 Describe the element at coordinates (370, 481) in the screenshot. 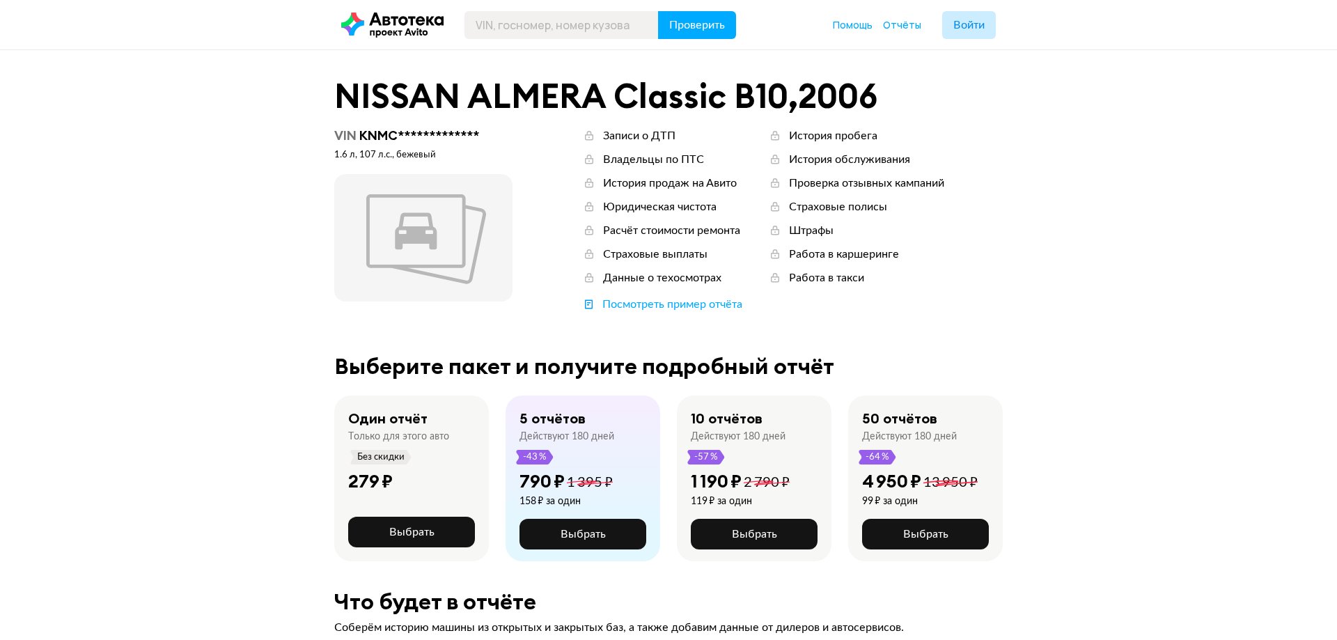

I see `div: 279 ₽` at that location.